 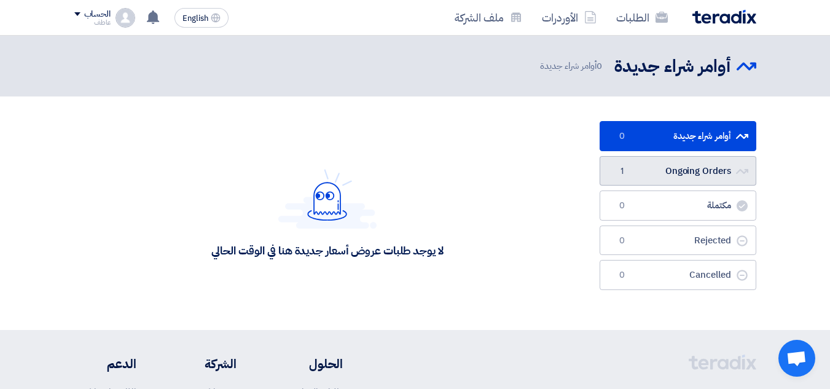 What do you see at coordinates (308, 364) in the screenshot?
I see `li: الحلول` at bounding box center [308, 364].